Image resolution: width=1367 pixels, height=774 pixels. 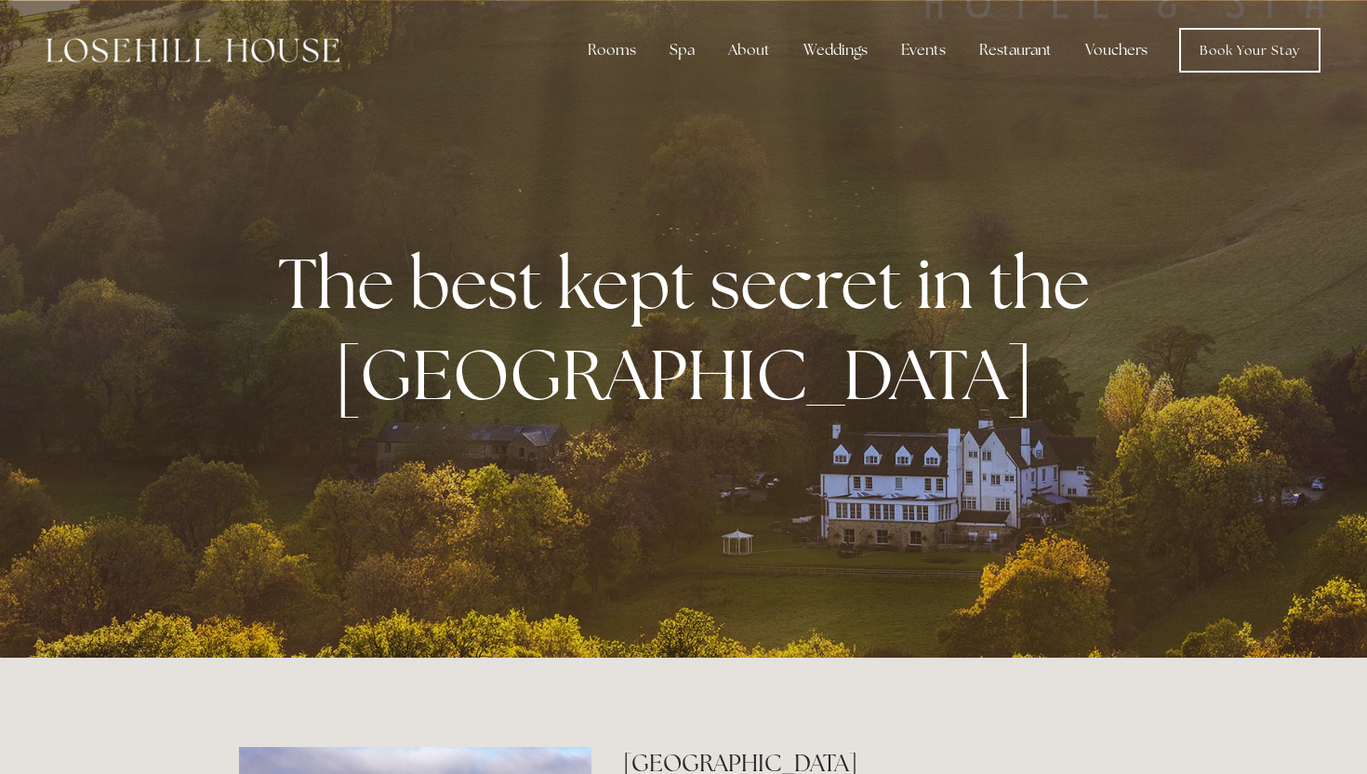 What do you see at coordinates (835, 50) in the screenshot?
I see `div: Weddings` at bounding box center [835, 50].